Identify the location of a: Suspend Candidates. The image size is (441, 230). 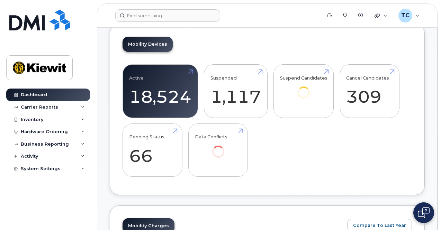
(303, 88).